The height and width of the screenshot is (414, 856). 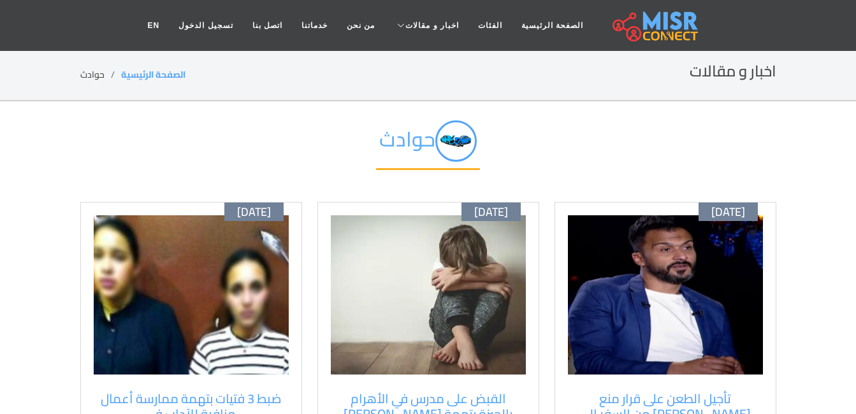 What do you see at coordinates (733, 71) in the screenshot?
I see `h2: اخبار و مقالات` at bounding box center [733, 71].